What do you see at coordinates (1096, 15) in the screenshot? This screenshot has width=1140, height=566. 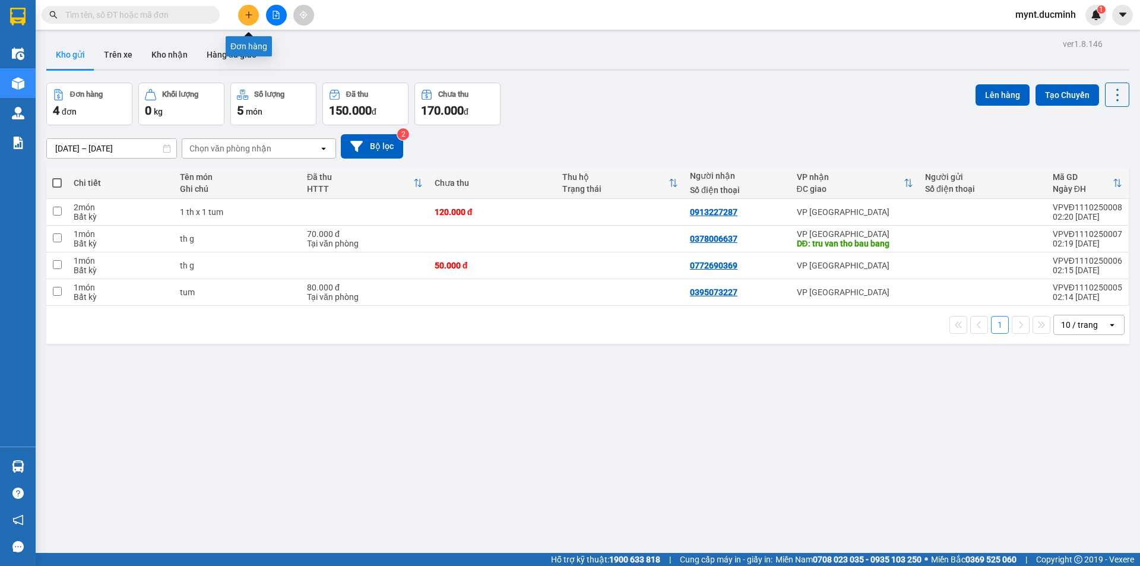 I see `img: icon-new-feature` at bounding box center [1096, 15].